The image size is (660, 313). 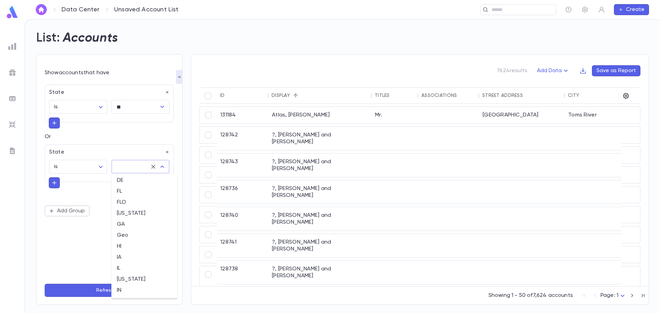 What do you see at coordinates (144, 246) in the screenshot?
I see `li: HI` at bounding box center [144, 246].